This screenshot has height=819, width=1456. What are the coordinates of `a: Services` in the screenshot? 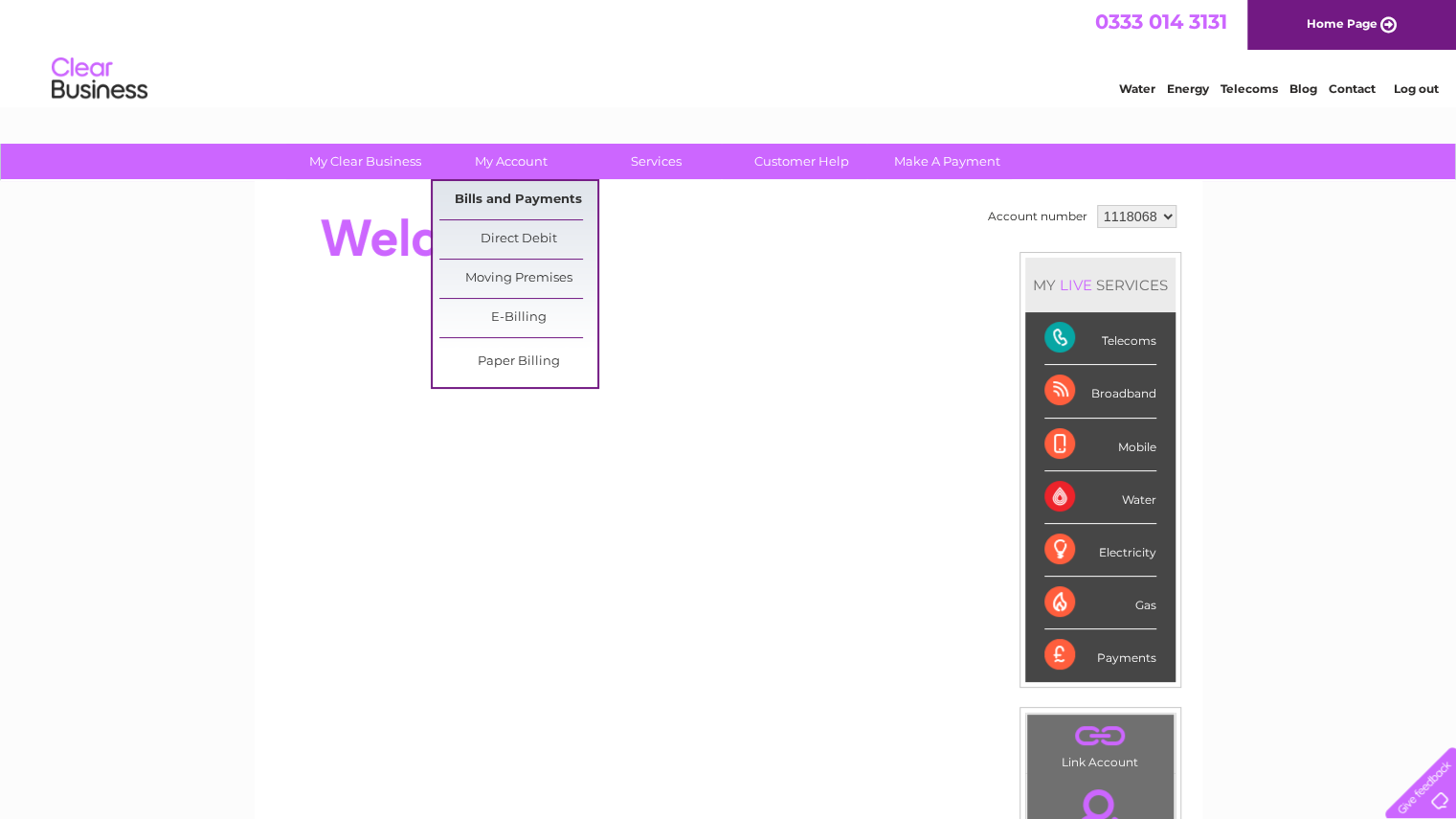 It's located at (656, 161).